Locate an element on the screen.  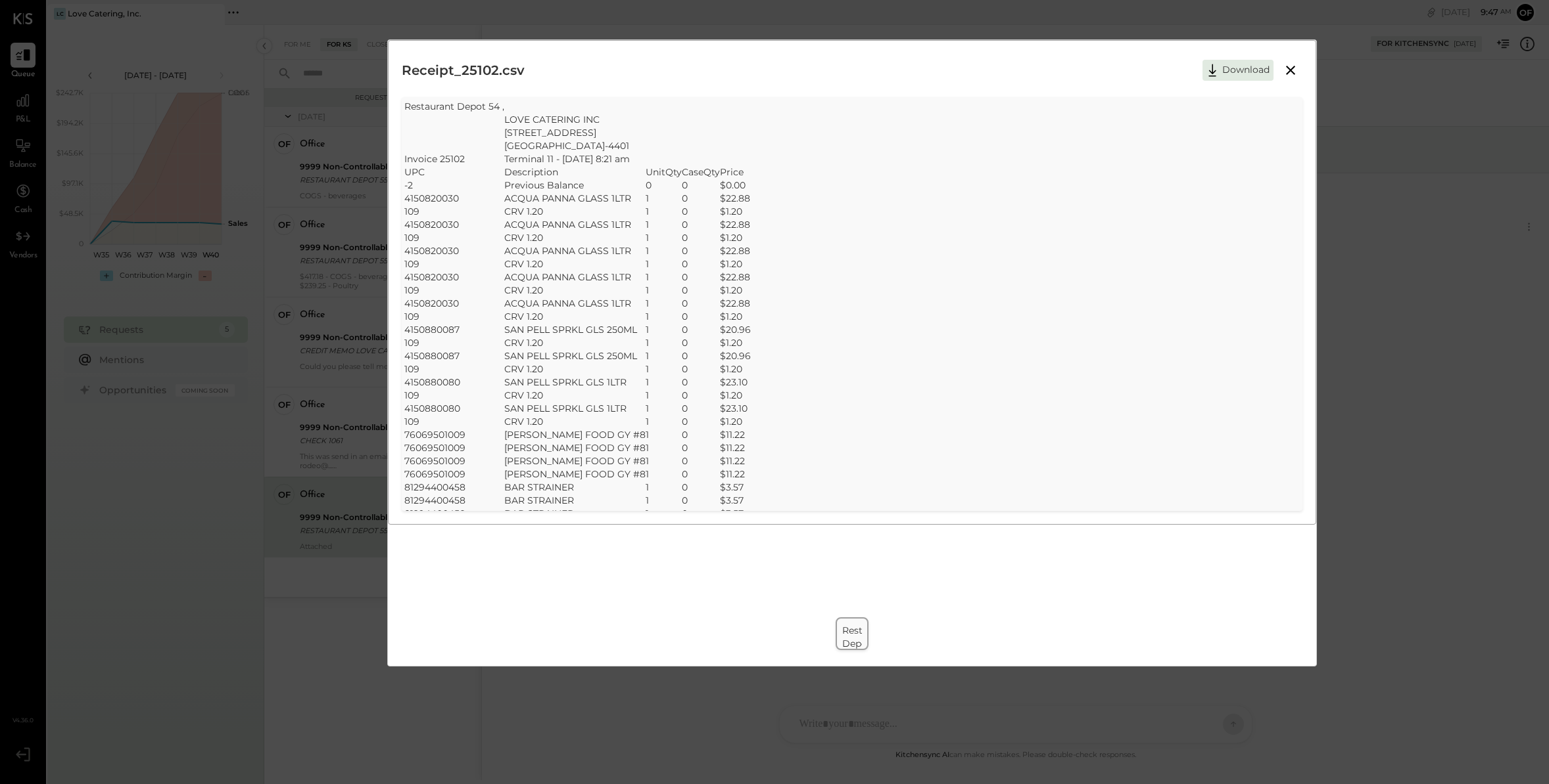
td: $3.57 is located at coordinates (738, 501).